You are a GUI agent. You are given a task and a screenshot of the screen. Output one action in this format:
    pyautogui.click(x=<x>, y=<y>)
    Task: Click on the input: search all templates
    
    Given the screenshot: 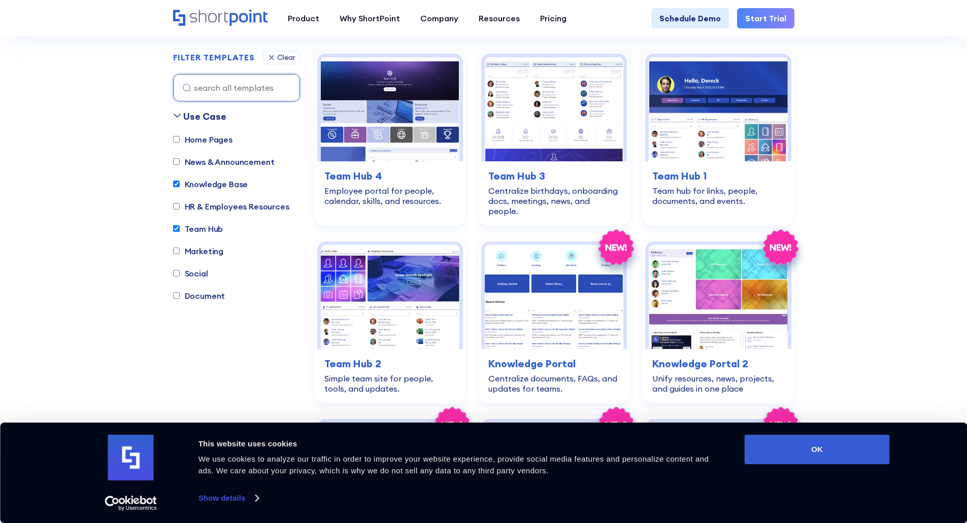 What is the action you would take?
    pyautogui.click(x=236, y=88)
    